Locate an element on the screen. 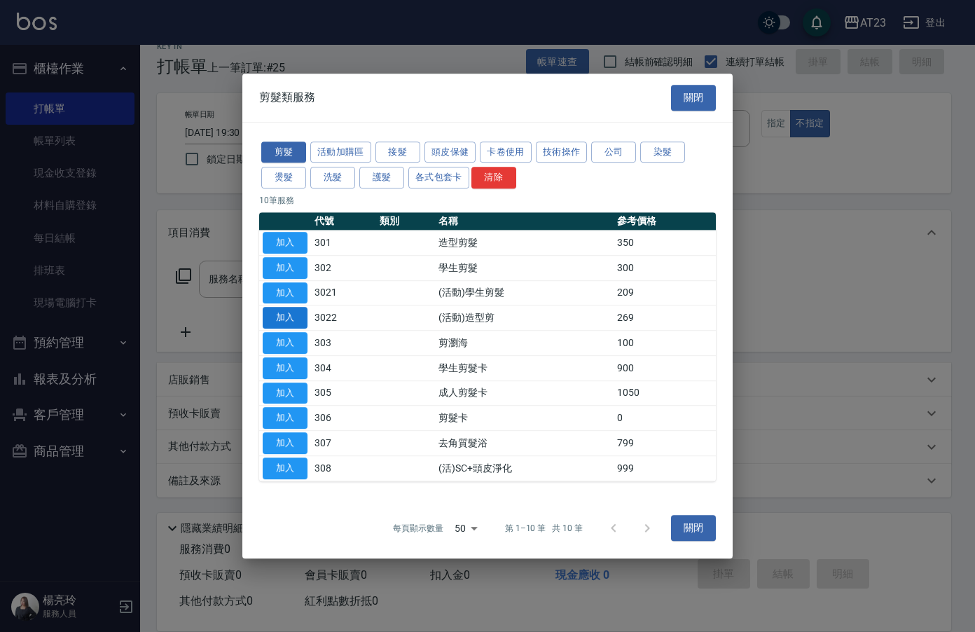 The height and width of the screenshot is (632, 975). p: 每頁顯示數量 is located at coordinates (418, 528).